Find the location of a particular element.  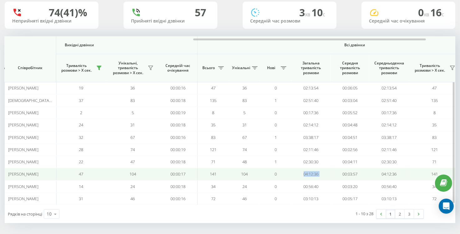

a: 3 is located at coordinates (410, 214).